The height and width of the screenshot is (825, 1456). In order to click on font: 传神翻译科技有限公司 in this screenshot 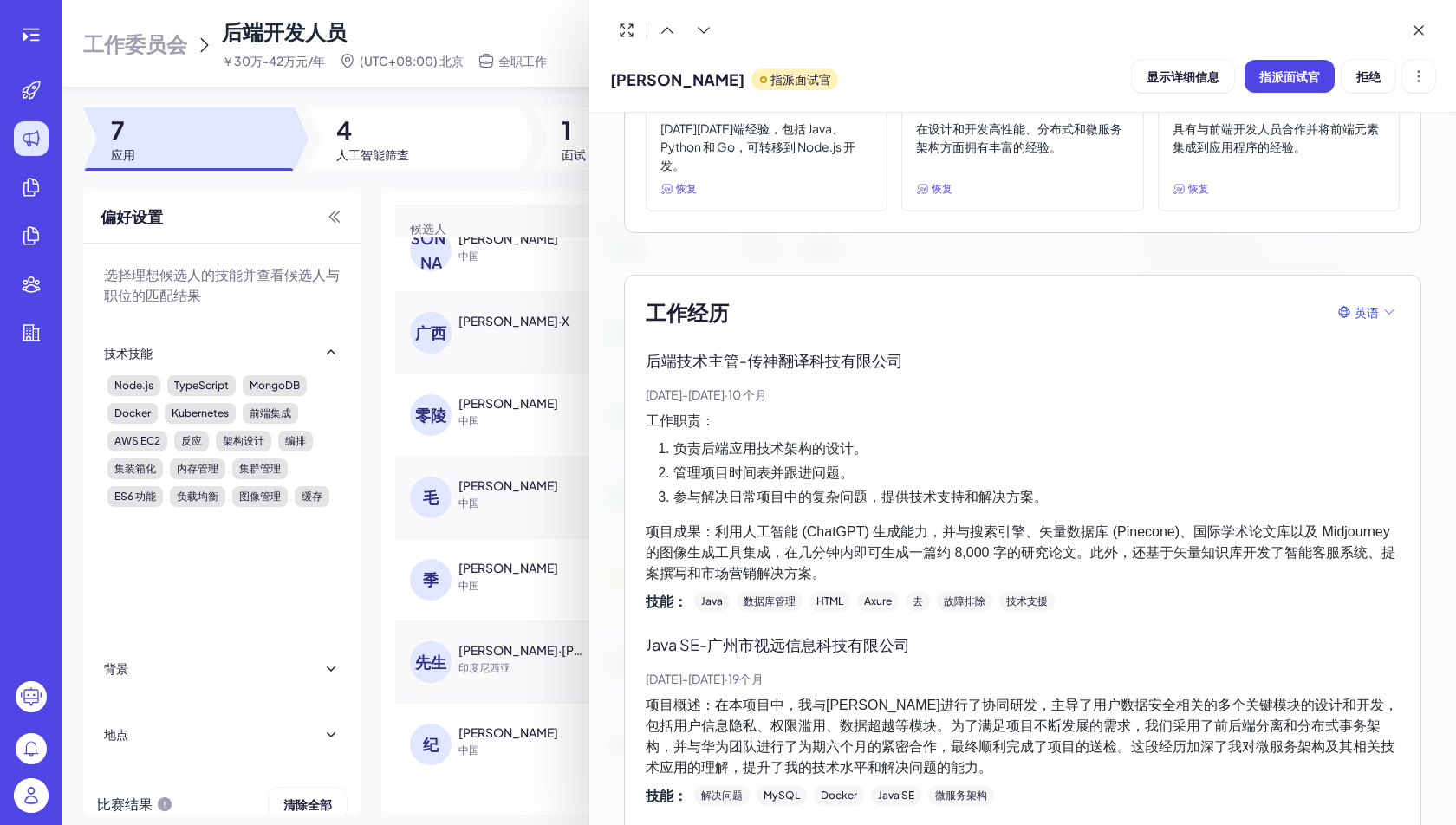, I will do `click(825, 360)`.